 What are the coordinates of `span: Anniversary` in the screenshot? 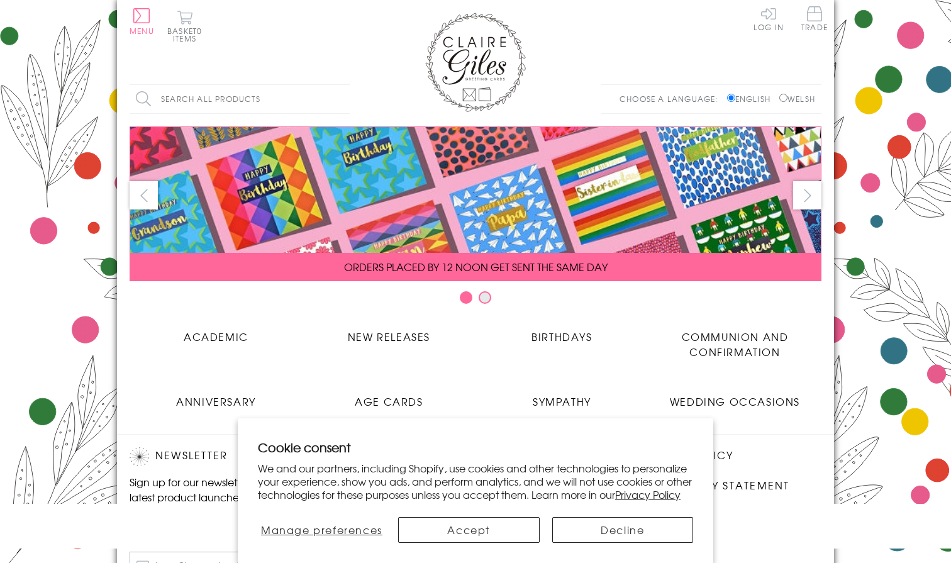 It's located at (216, 401).